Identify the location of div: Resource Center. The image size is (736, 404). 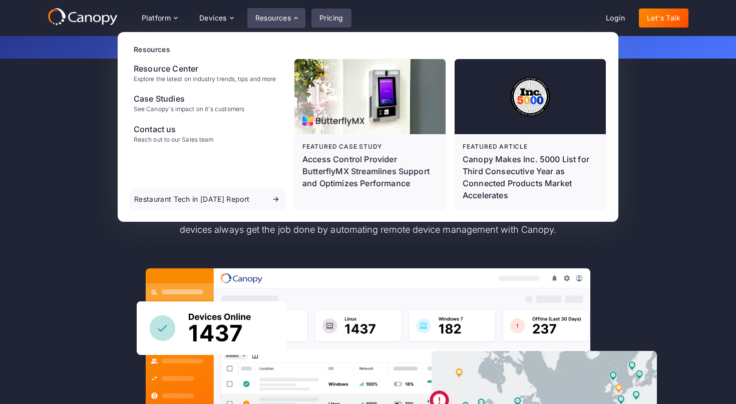
(205, 69).